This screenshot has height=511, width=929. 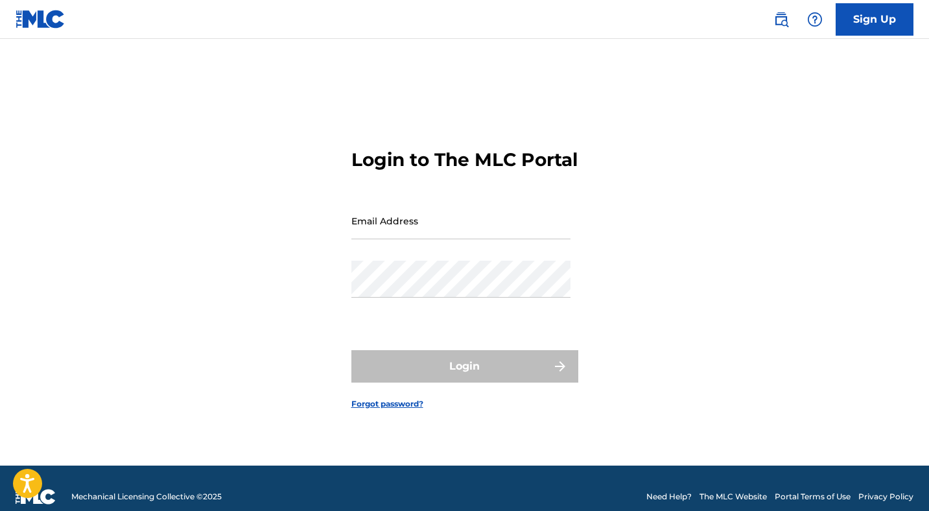 What do you see at coordinates (146, 496) in the screenshot?
I see `span: Mechanical Licensing Collective © 2025` at bounding box center [146, 496].